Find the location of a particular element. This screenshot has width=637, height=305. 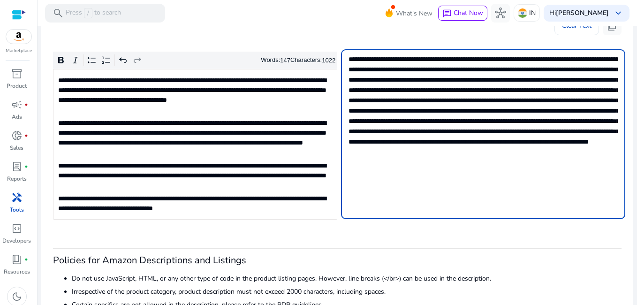

p: Ads is located at coordinates (17, 117).